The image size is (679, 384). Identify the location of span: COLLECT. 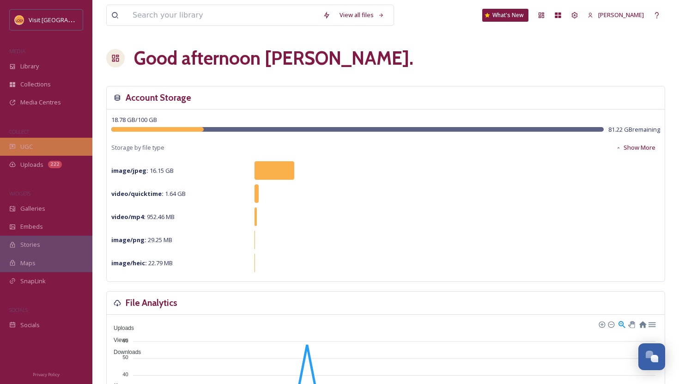
(19, 131).